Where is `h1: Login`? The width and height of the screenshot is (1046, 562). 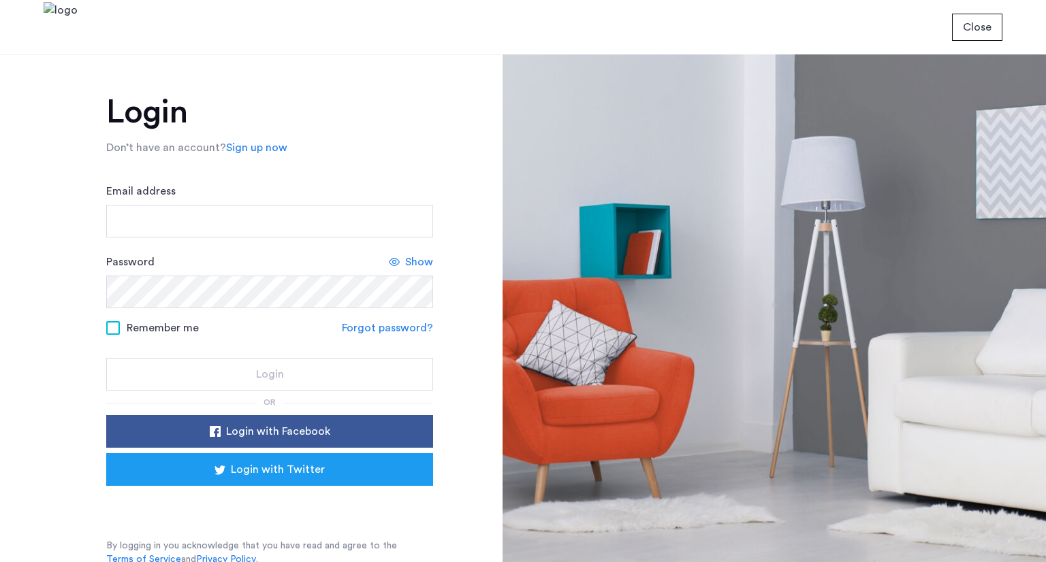
h1: Login is located at coordinates (270, 112).